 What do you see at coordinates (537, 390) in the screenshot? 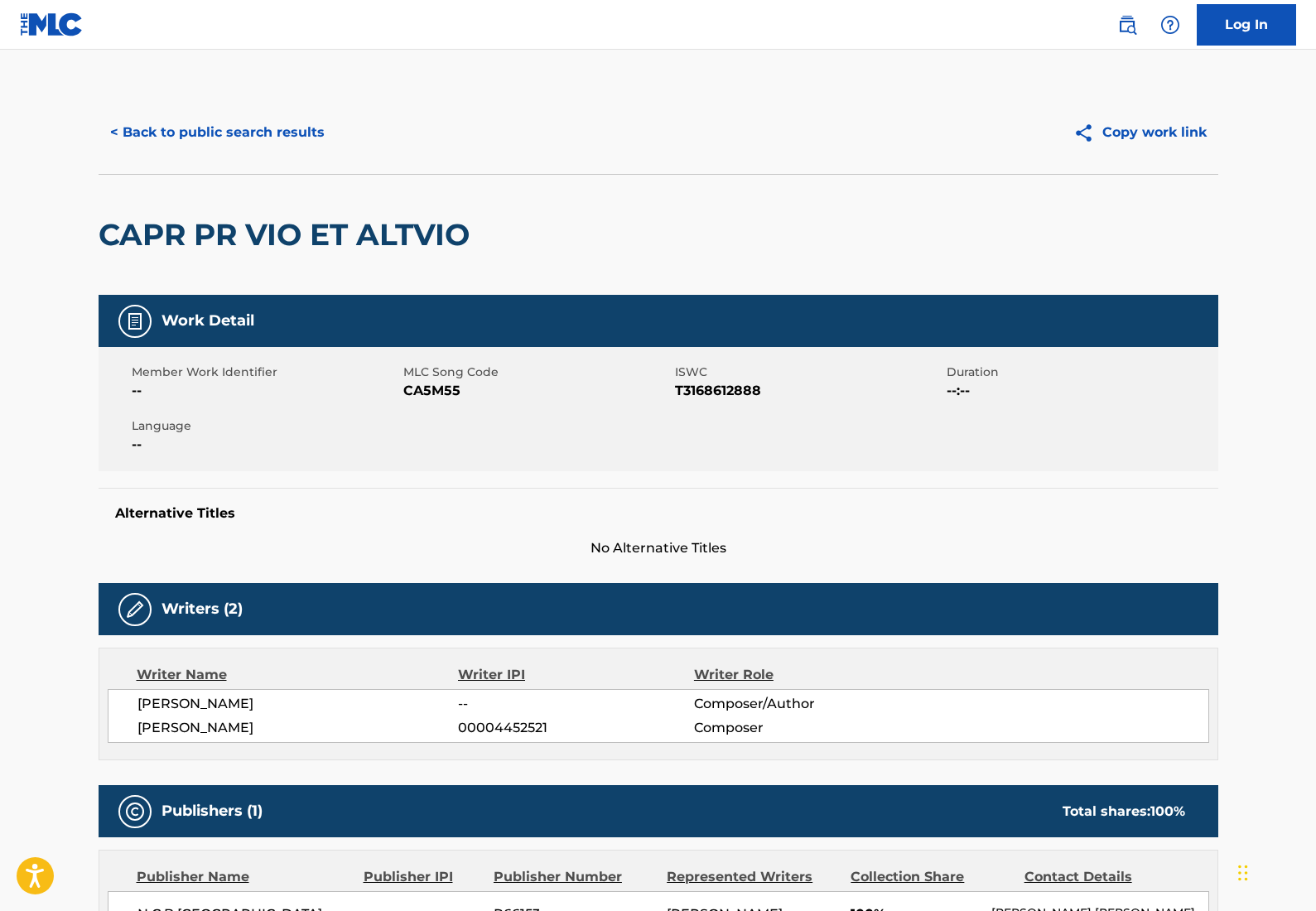
I see `span: CA5M55` at bounding box center [537, 390].